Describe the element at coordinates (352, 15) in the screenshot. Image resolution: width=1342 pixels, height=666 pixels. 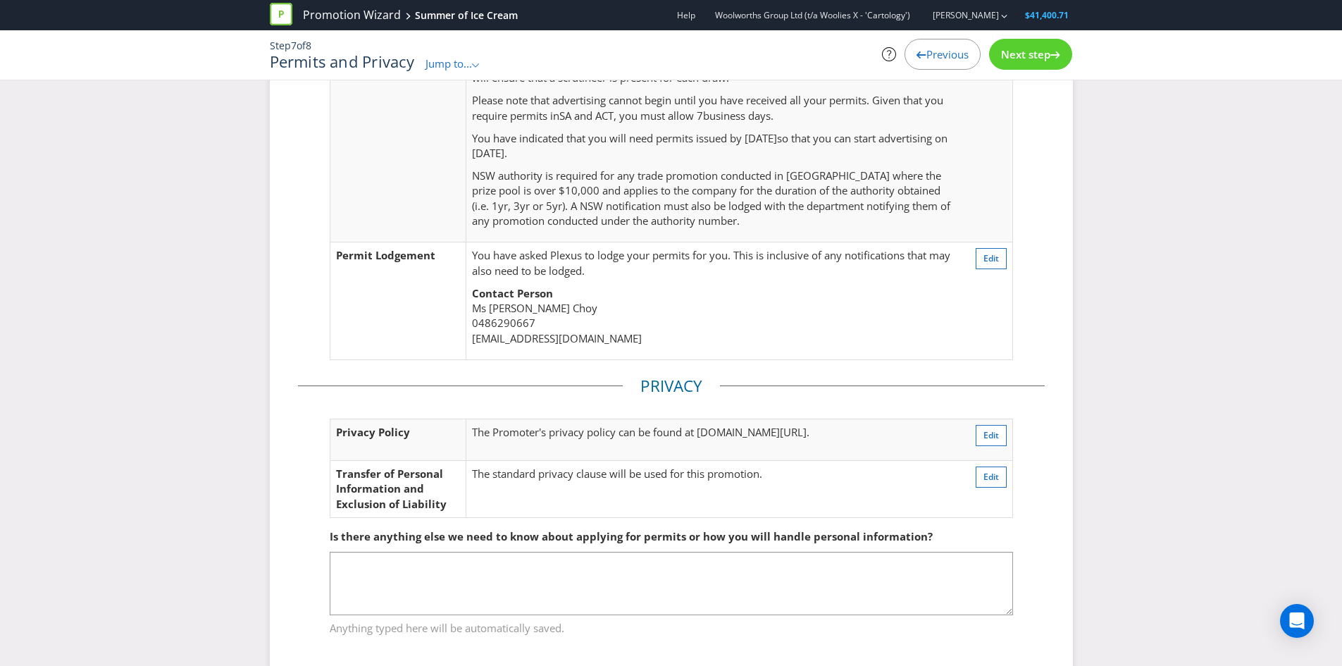
I see `a: Promotion Wizard` at that location.